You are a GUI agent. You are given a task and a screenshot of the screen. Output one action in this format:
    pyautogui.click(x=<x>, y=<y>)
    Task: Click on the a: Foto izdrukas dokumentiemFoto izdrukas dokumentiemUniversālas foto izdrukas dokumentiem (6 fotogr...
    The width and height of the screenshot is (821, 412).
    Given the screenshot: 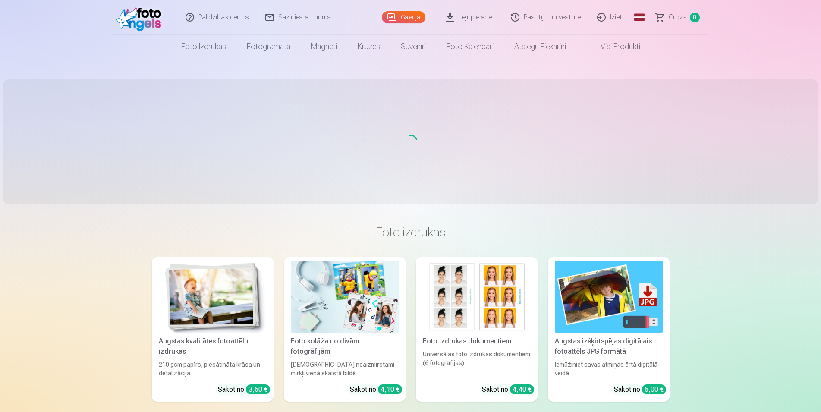 What is the action you would take?
    pyautogui.click(x=477, y=329)
    